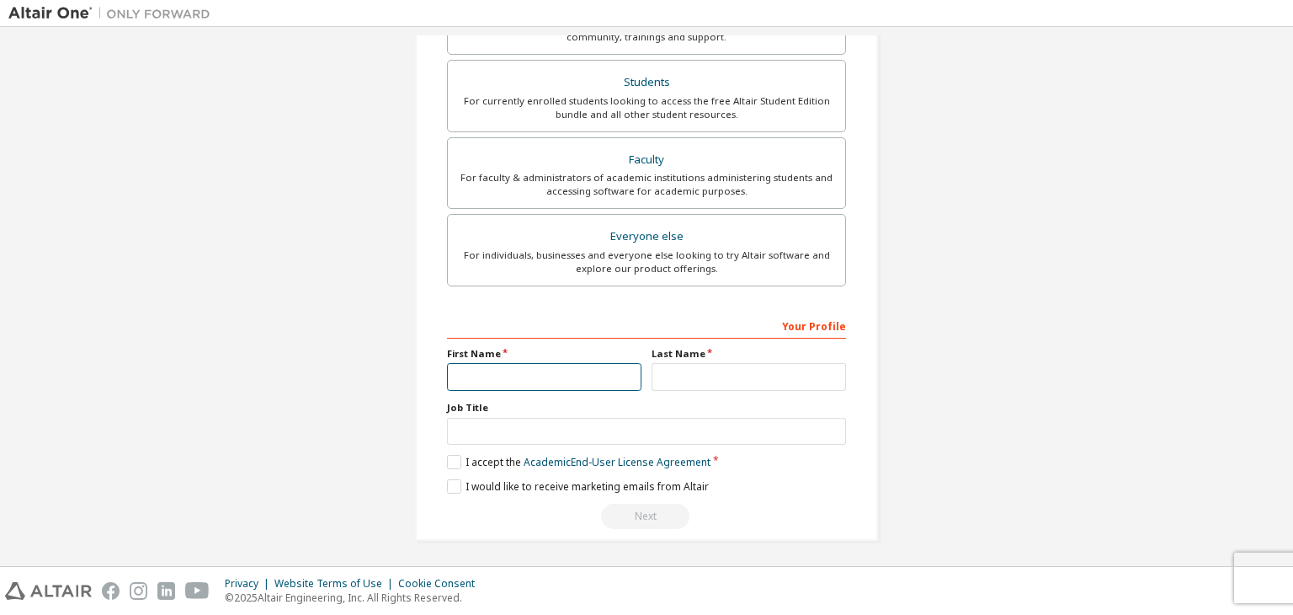 Image resolution: width=1293 pixels, height=615 pixels. What do you see at coordinates (647, 262) in the screenshot?
I see `div: For individuals, businesses and everyone else looking to try Altair software and explore our prod...` at bounding box center [647, 262].